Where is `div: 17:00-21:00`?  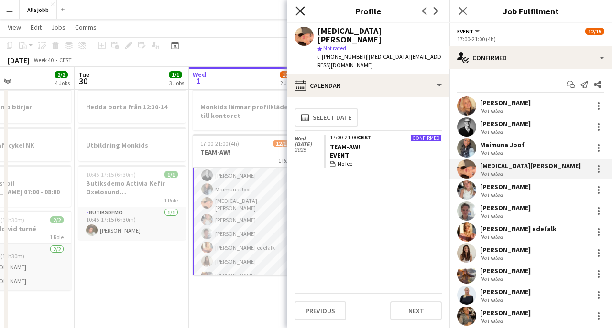
div: 17:00-21:00 is located at coordinates (386, 138).